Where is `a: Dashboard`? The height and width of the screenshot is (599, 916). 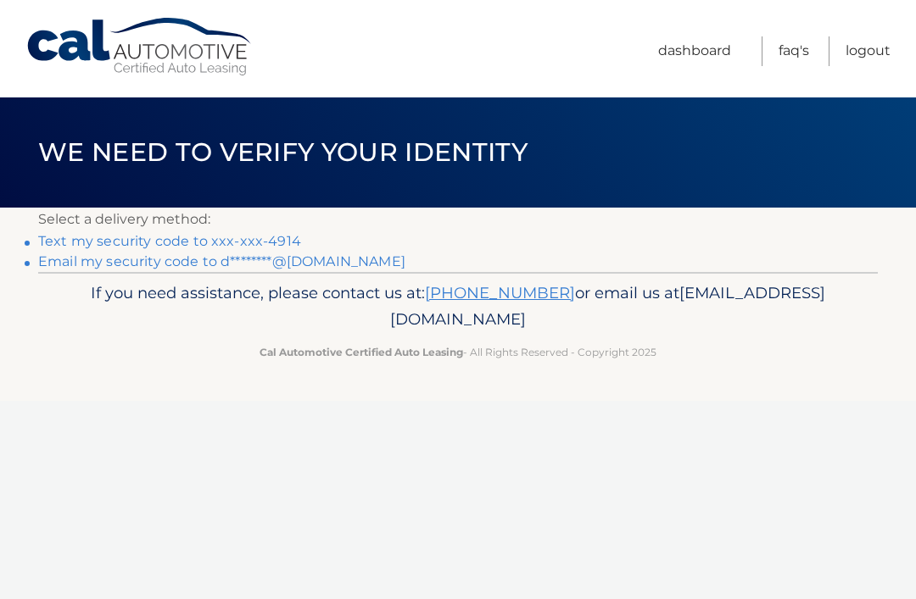 a: Dashboard is located at coordinates (694, 51).